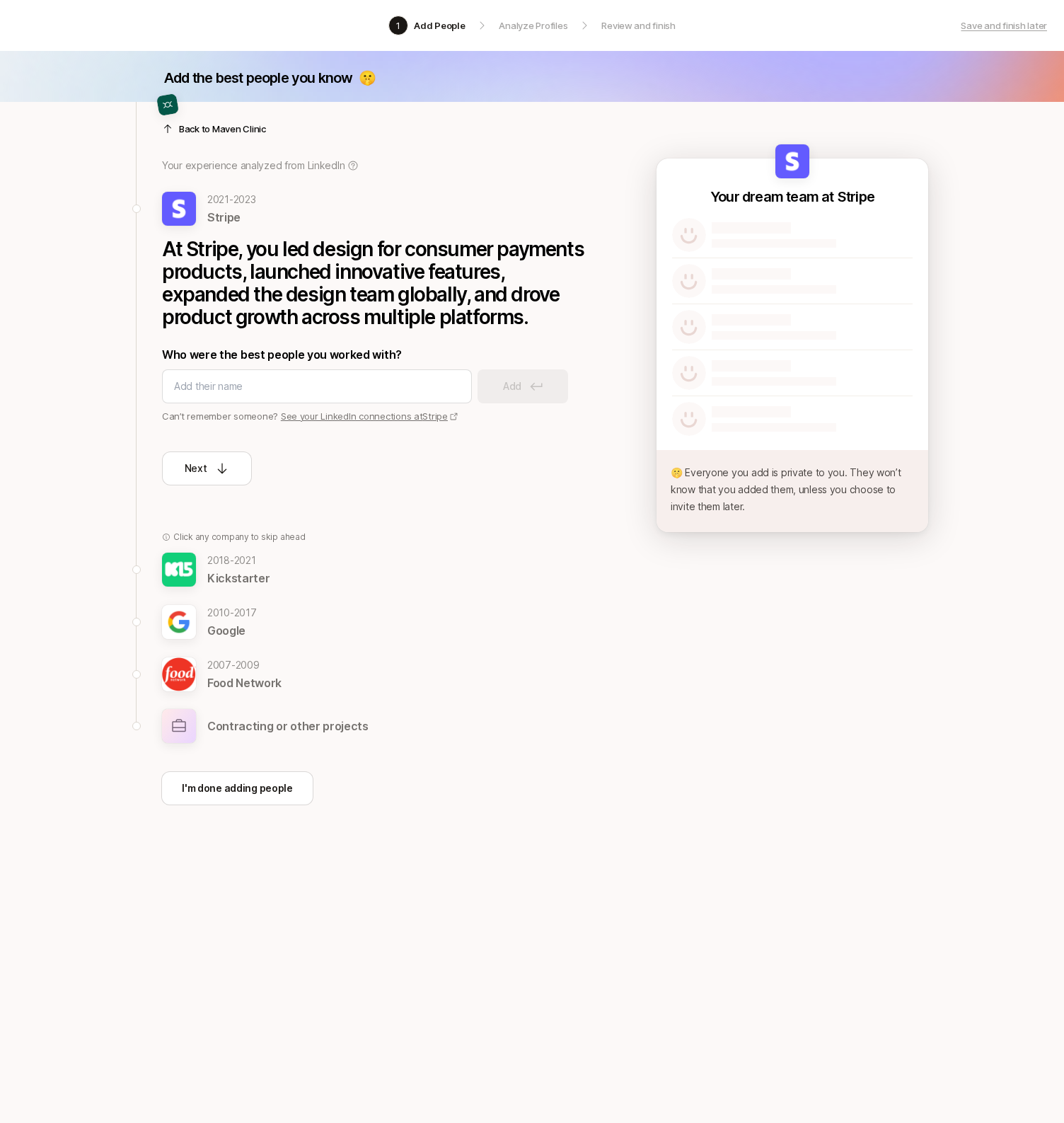  Describe the element at coordinates (439, 26) in the screenshot. I see `p: Add People` at that location.